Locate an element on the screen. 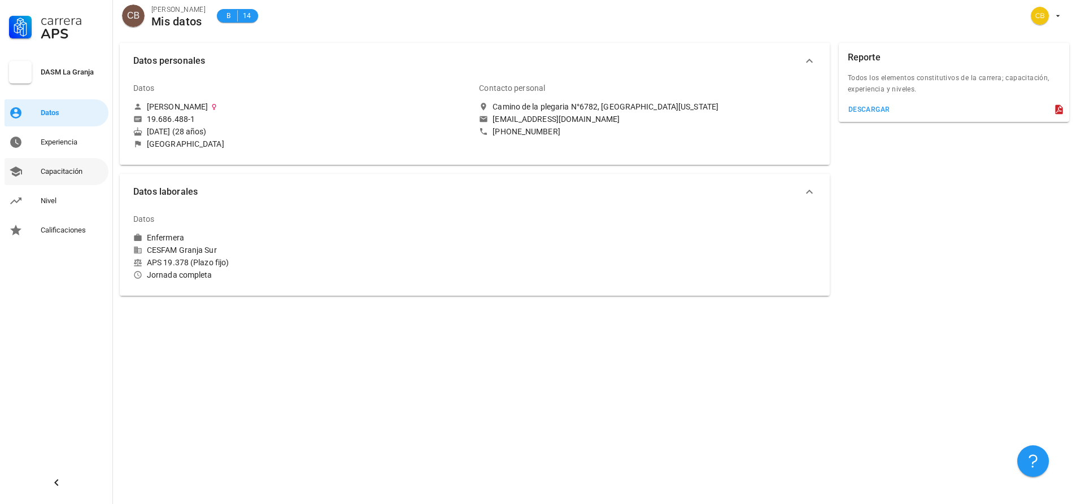  div: Reporte is located at coordinates (864, 58).